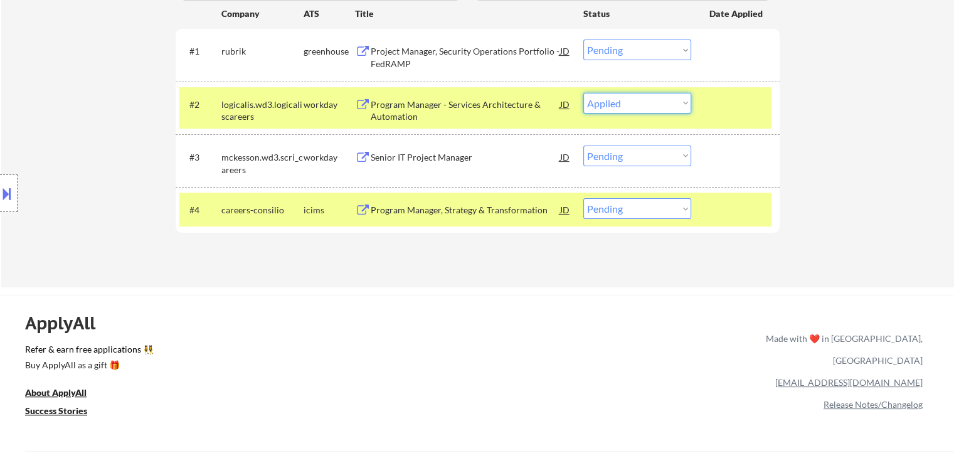  What do you see at coordinates (873, 404) in the screenshot?
I see `a: Release Notes/Changelog` at bounding box center [873, 404].